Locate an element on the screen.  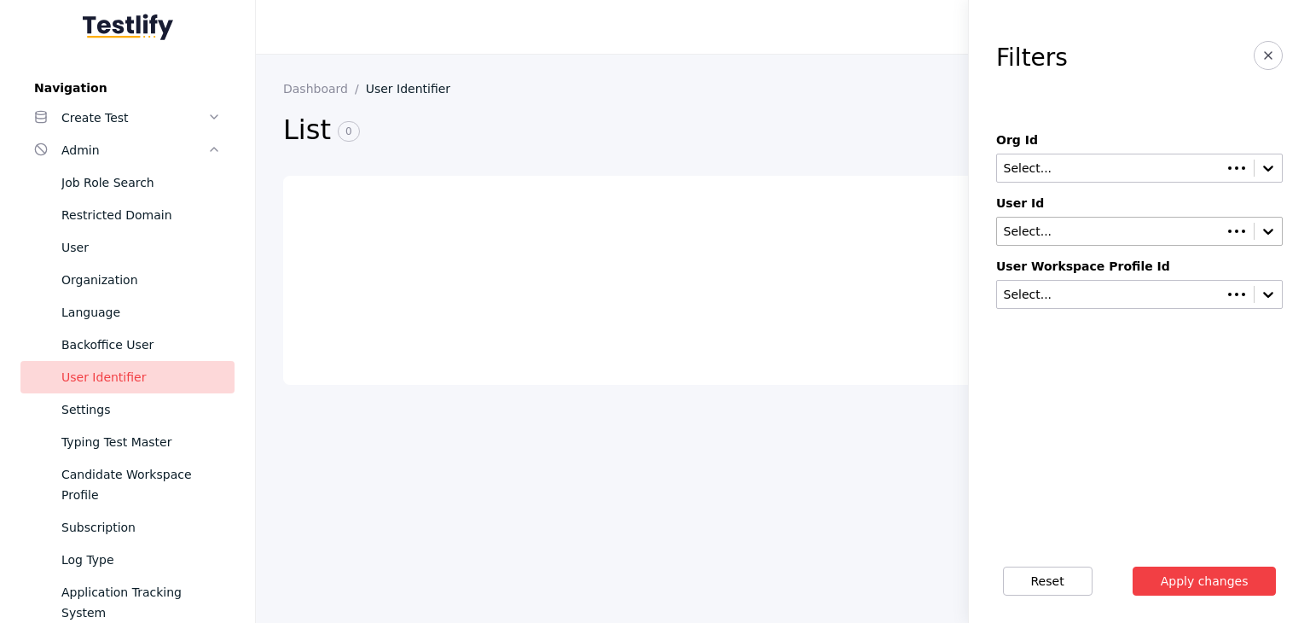
div: Settings is located at coordinates (141, 409).